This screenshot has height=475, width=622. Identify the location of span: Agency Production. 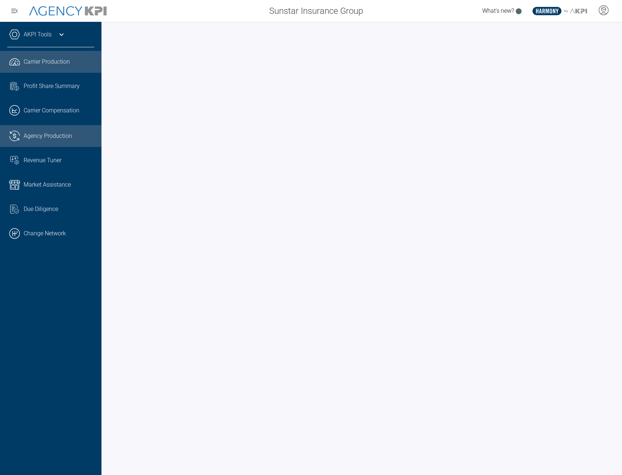
(48, 136).